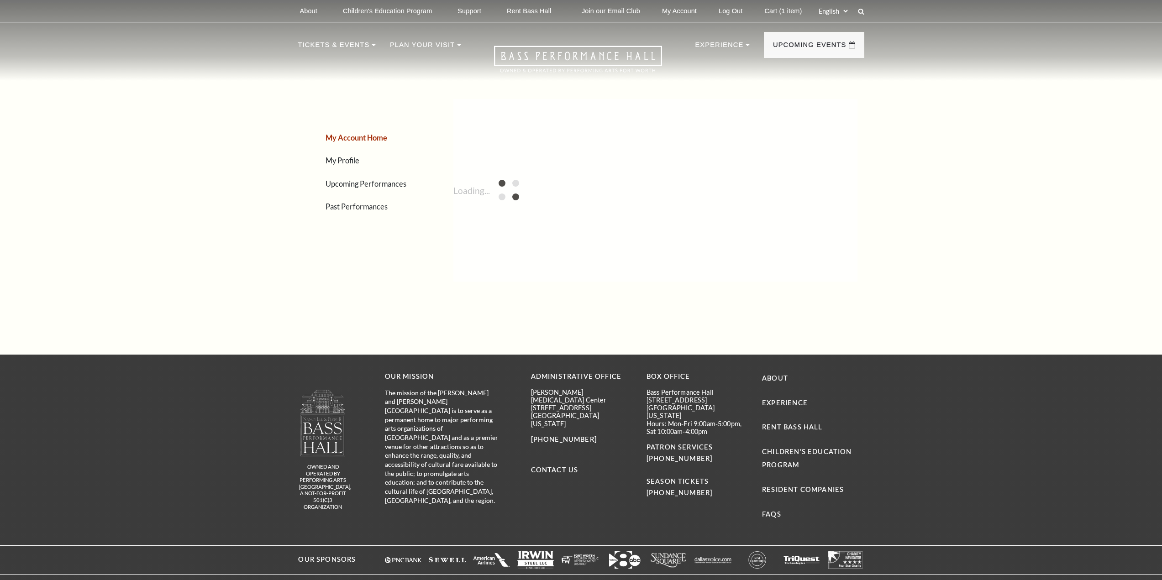 The height and width of the screenshot is (580, 1162). Describe the element at coordinates (845, 560) in the screenshot. I see `img: charitynavlogo2.png` at that location.